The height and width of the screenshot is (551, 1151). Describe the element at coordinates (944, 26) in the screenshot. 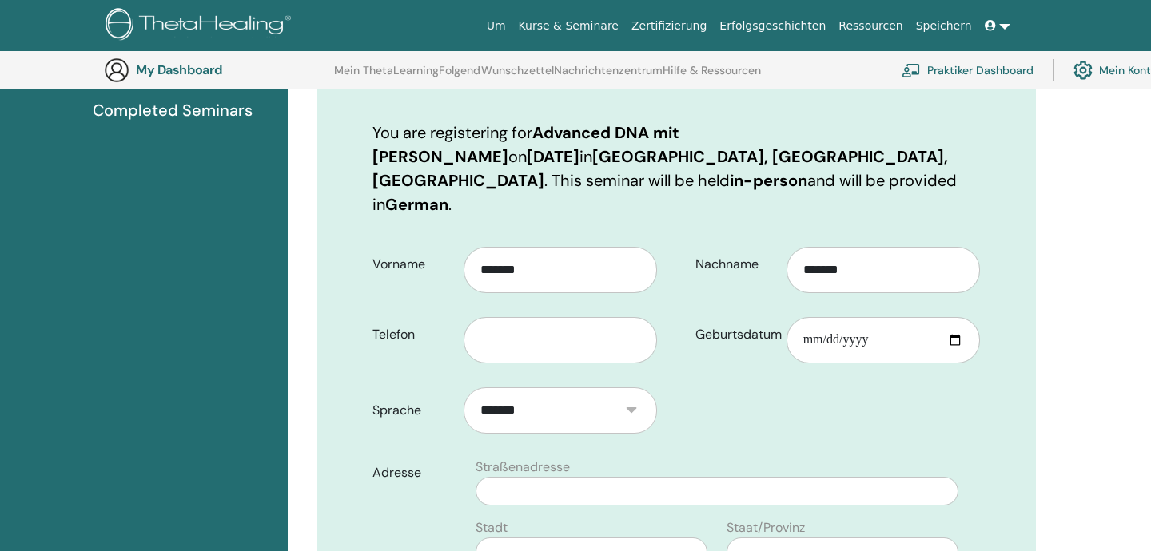

I see `a: Speichern` at that location.